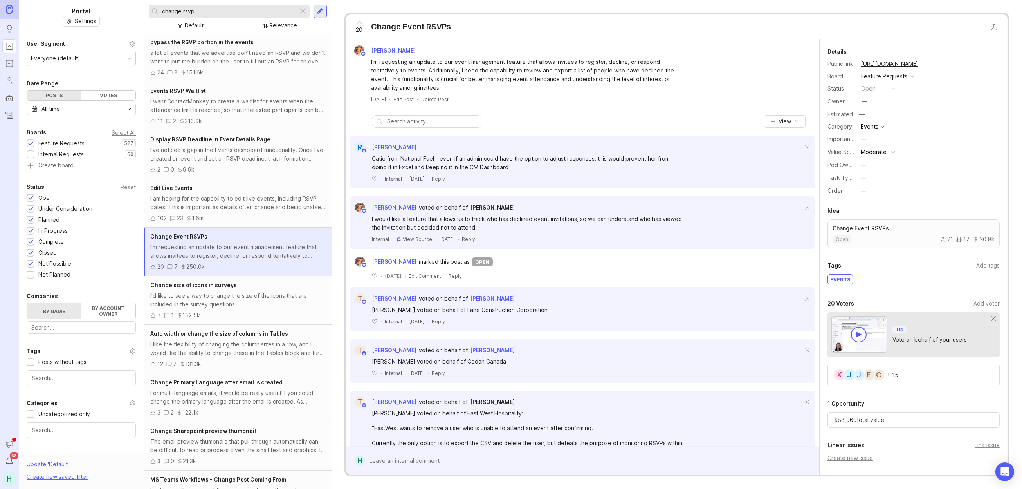 The width and height of the screenshot is (1022, 489). What do you see at coordinates (129, 143) in the screenshot?
I see `p: 527` at bounding box center [129, 143].